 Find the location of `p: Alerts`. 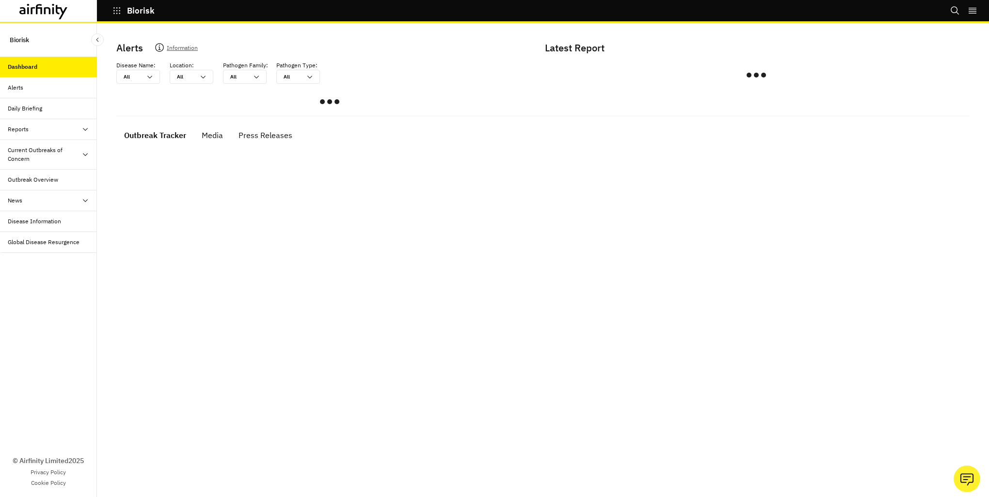

p: Alerts is located at coordinates (129, 48).